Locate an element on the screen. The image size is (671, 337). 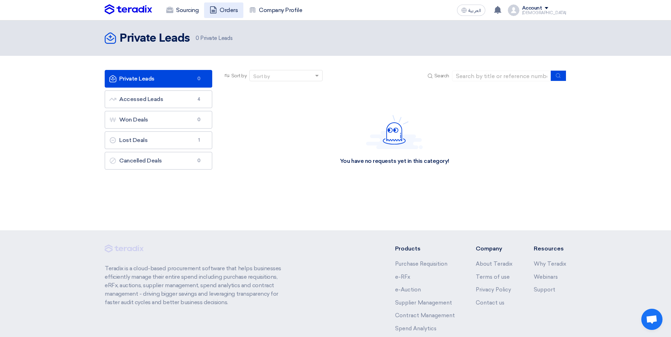
a: Orders is located at coordinates (224, 10).